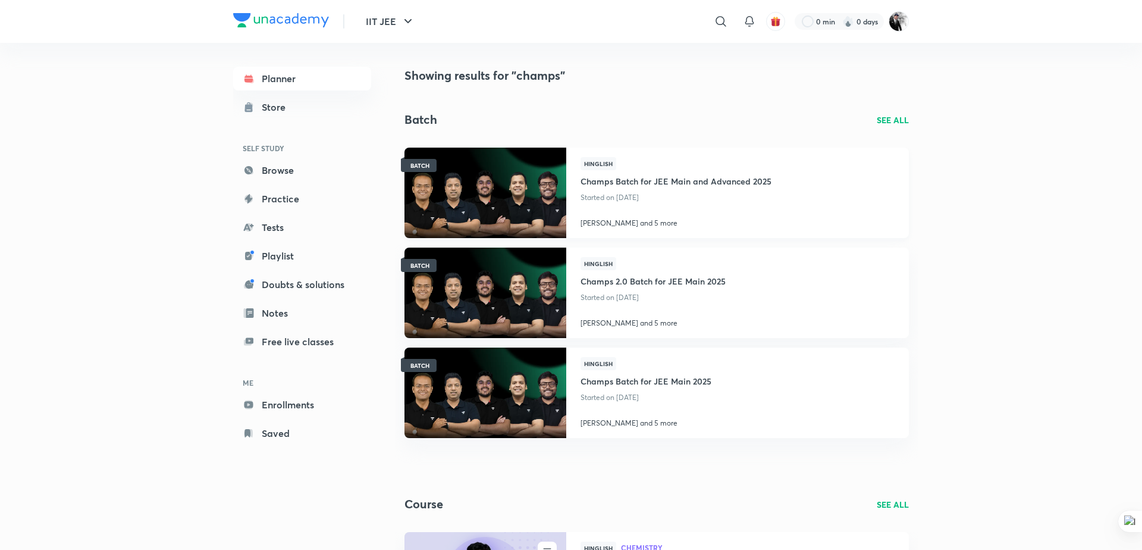 The width and height of the screenshot is (1142, 550). Describe the element at coordinates (676, 180) in the screenshot. I see `h4: Champs Batch for JEE Main and Advanced 2025` at that location.